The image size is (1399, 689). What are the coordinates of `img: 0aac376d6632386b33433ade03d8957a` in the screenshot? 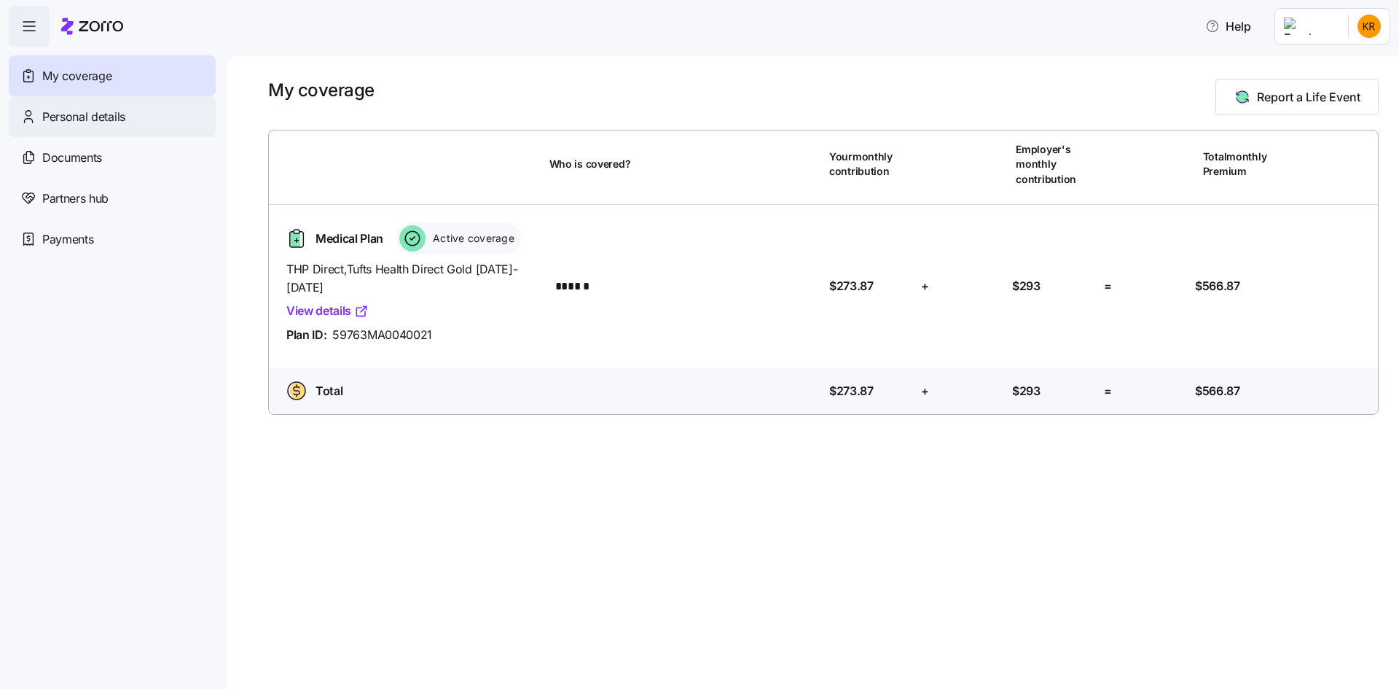 It's located at (1369, 26).